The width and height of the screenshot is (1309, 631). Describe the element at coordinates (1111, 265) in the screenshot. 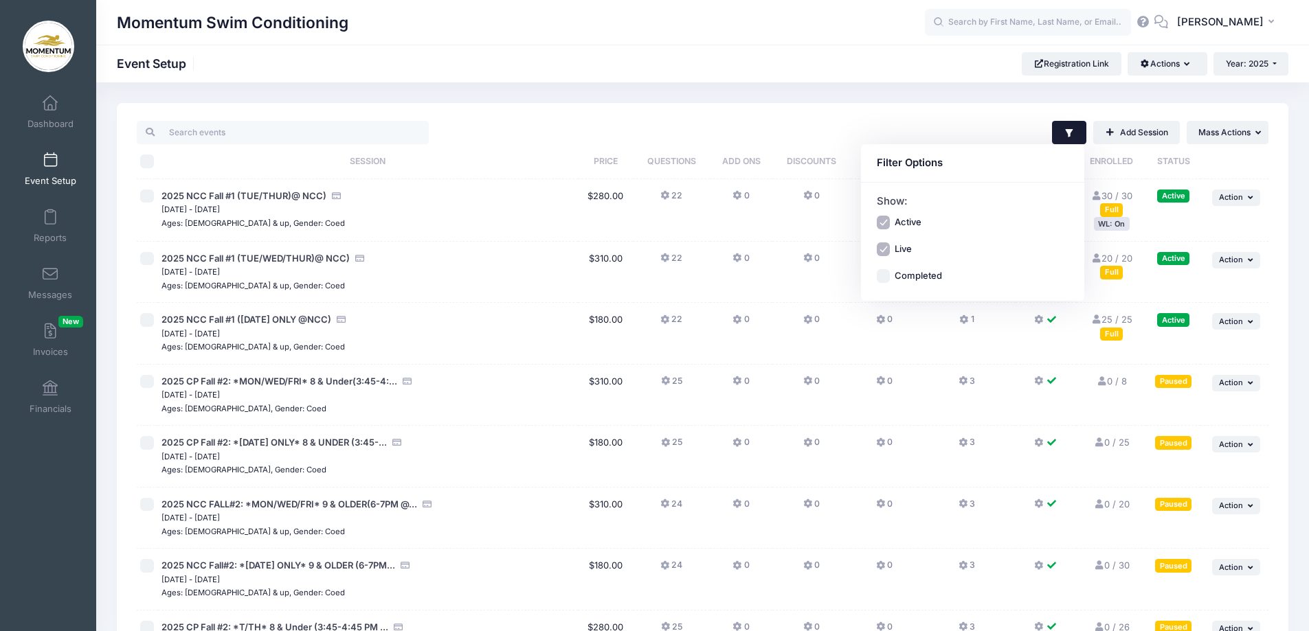

I see `a: 20 / 20 Full` at that location.